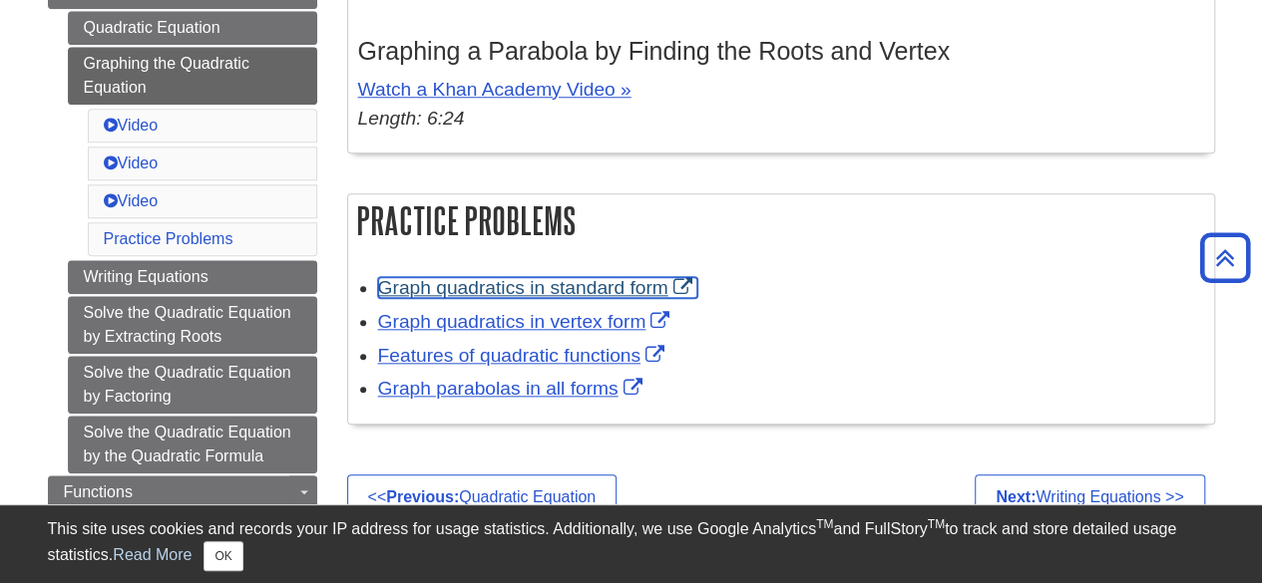  I want to click on a: <<Previous:Quadratic Equation, so click(482, 498).